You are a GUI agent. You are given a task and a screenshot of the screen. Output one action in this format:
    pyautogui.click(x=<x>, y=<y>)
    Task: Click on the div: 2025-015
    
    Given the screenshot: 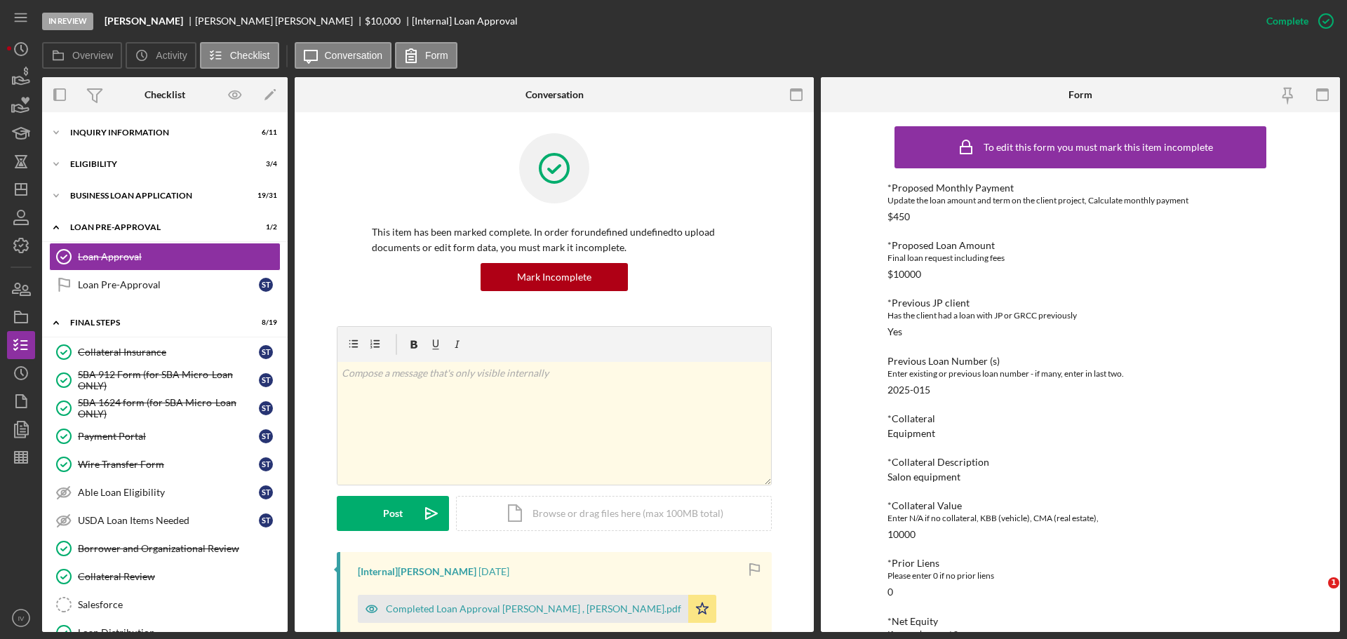 What is the action you would take?
    pyautogui.click(x=909, y=390)
    